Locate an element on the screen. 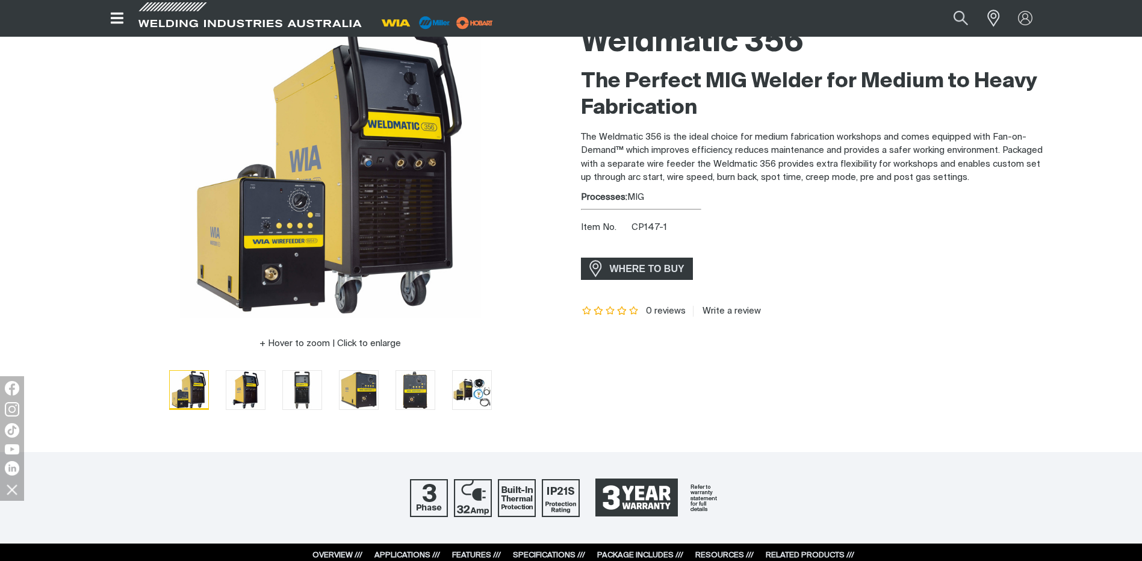 This screenshot has width=1142, height=561. span: 0 reviews is located at coordinates (666, 311).